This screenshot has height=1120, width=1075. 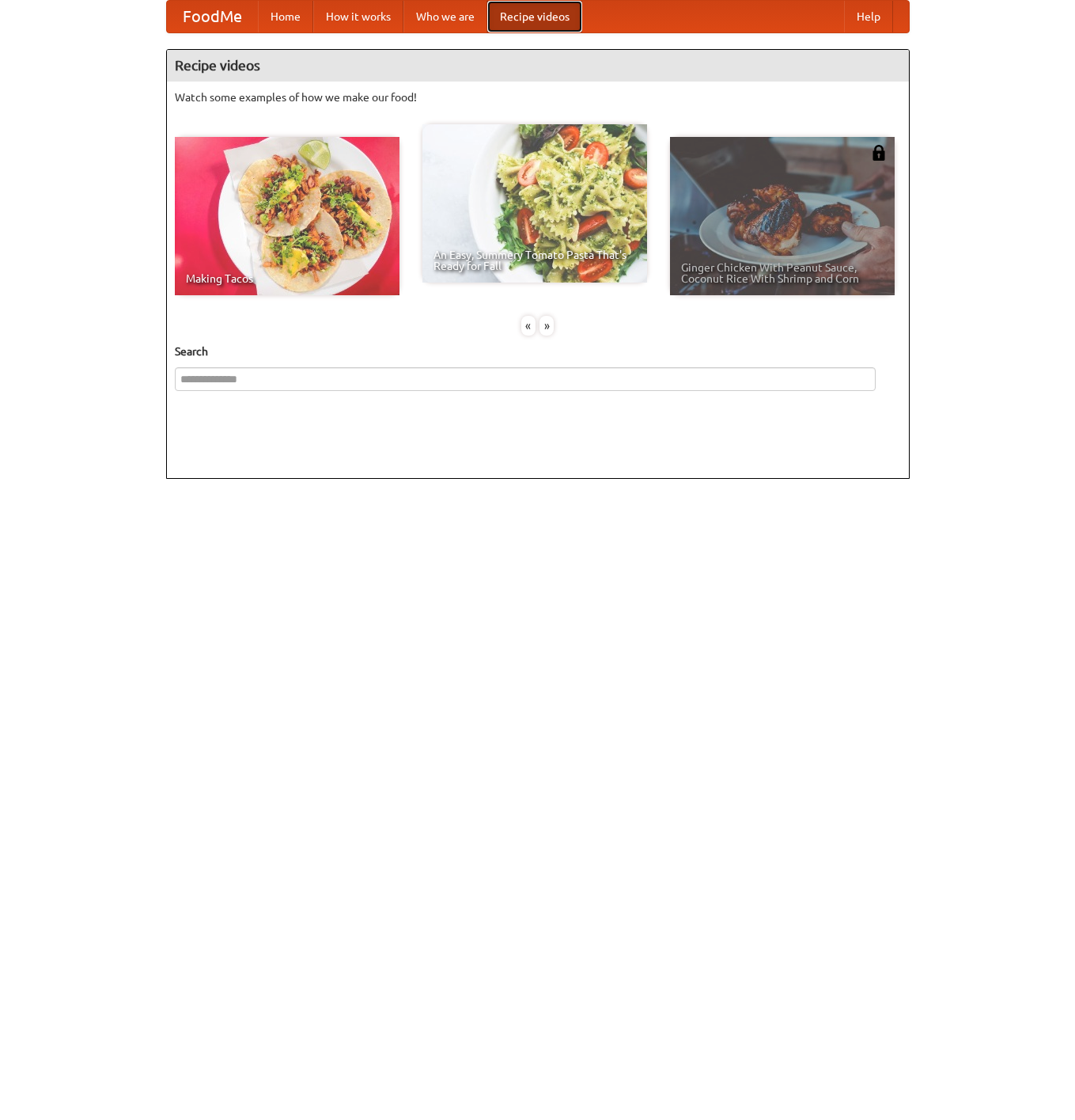 What do you see at coordinates (538, 351) in the screenshot?
I see `h5: Search` at bounding box center [538, 351].